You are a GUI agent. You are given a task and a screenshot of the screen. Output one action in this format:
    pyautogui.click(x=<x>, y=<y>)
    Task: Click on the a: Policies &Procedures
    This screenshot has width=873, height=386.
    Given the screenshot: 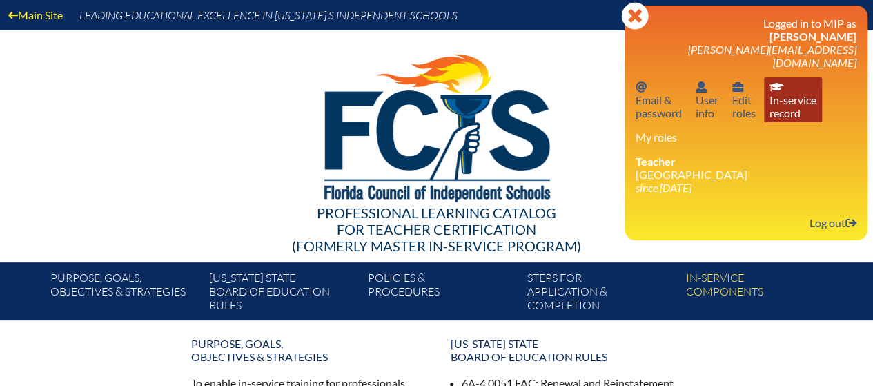 What is the action you would take?
    pyautogui.click(x=442, y=294)
    